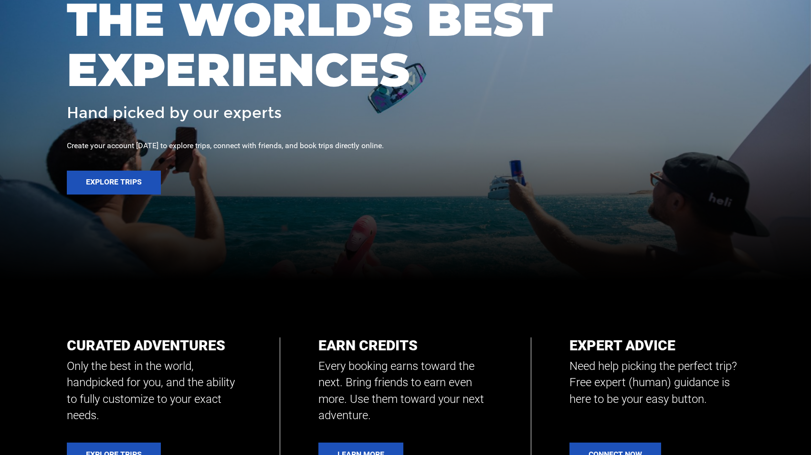  Describe the element at coordinates (406, 345) in the screenshot. I see `h2: Earn Credits` at that location.